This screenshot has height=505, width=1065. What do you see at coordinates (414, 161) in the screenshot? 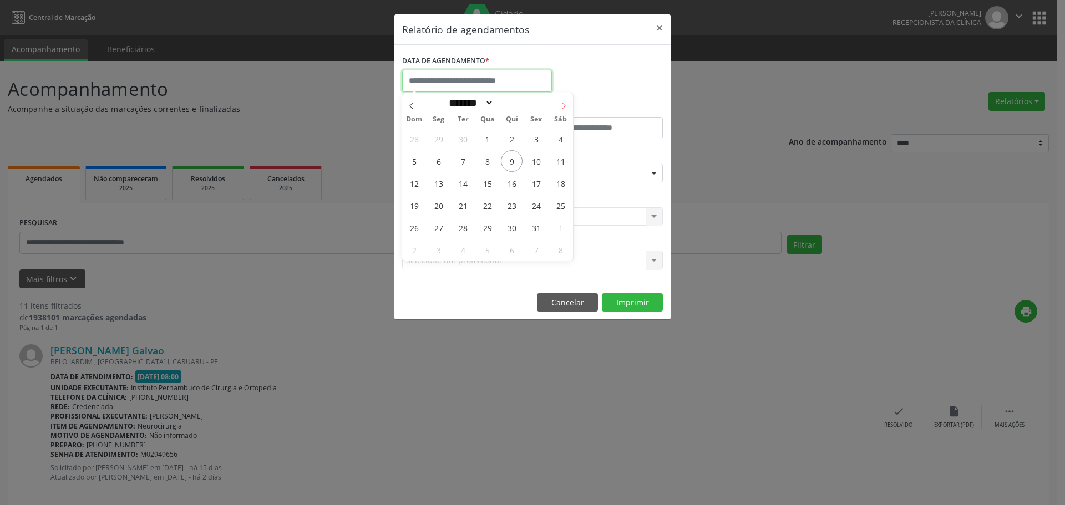
I see `span: Outubro 5, 2025` at bounding box center [414, 161].